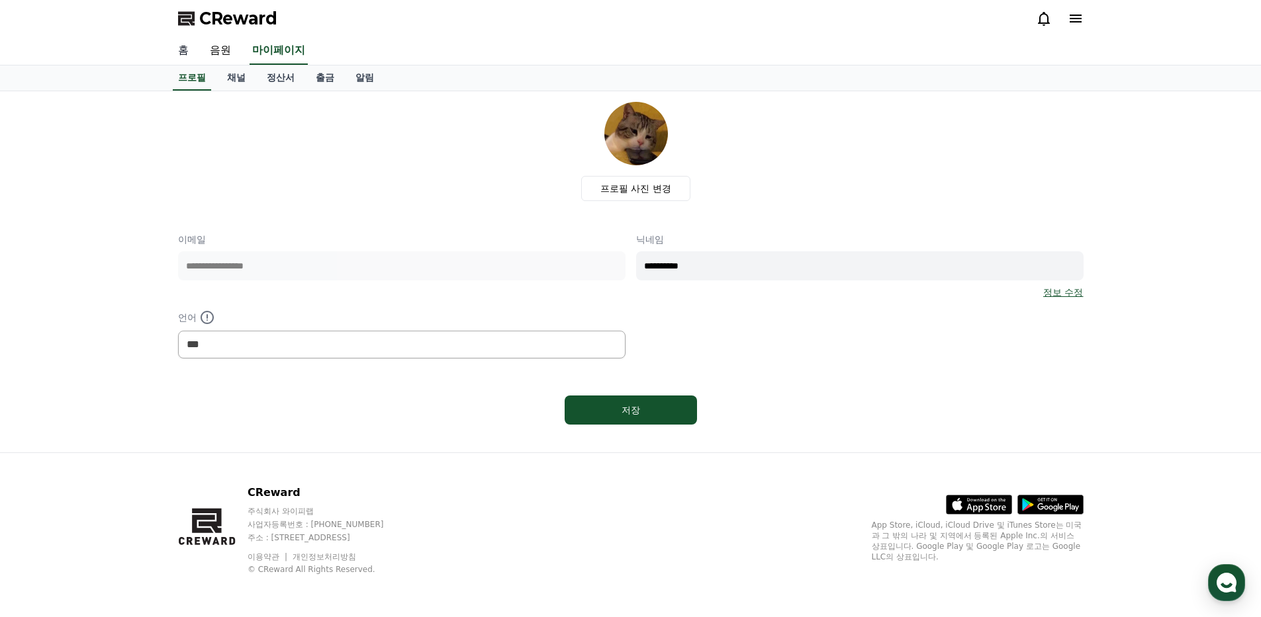  Describe the element at coordinates (325, 78) in the screenshot. I see `a: 출금` at that location.